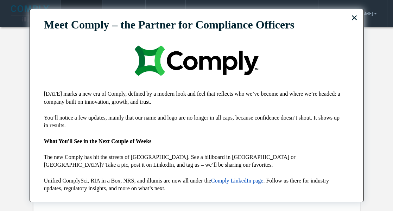 The height and width of the screenshot is (211, 393). Describe the element at coordinates (194, 122) in the screenshot. I see `p: You’ll notice a few updates, mainly that our name and logo are no longer in all caps, because con...` at that location.